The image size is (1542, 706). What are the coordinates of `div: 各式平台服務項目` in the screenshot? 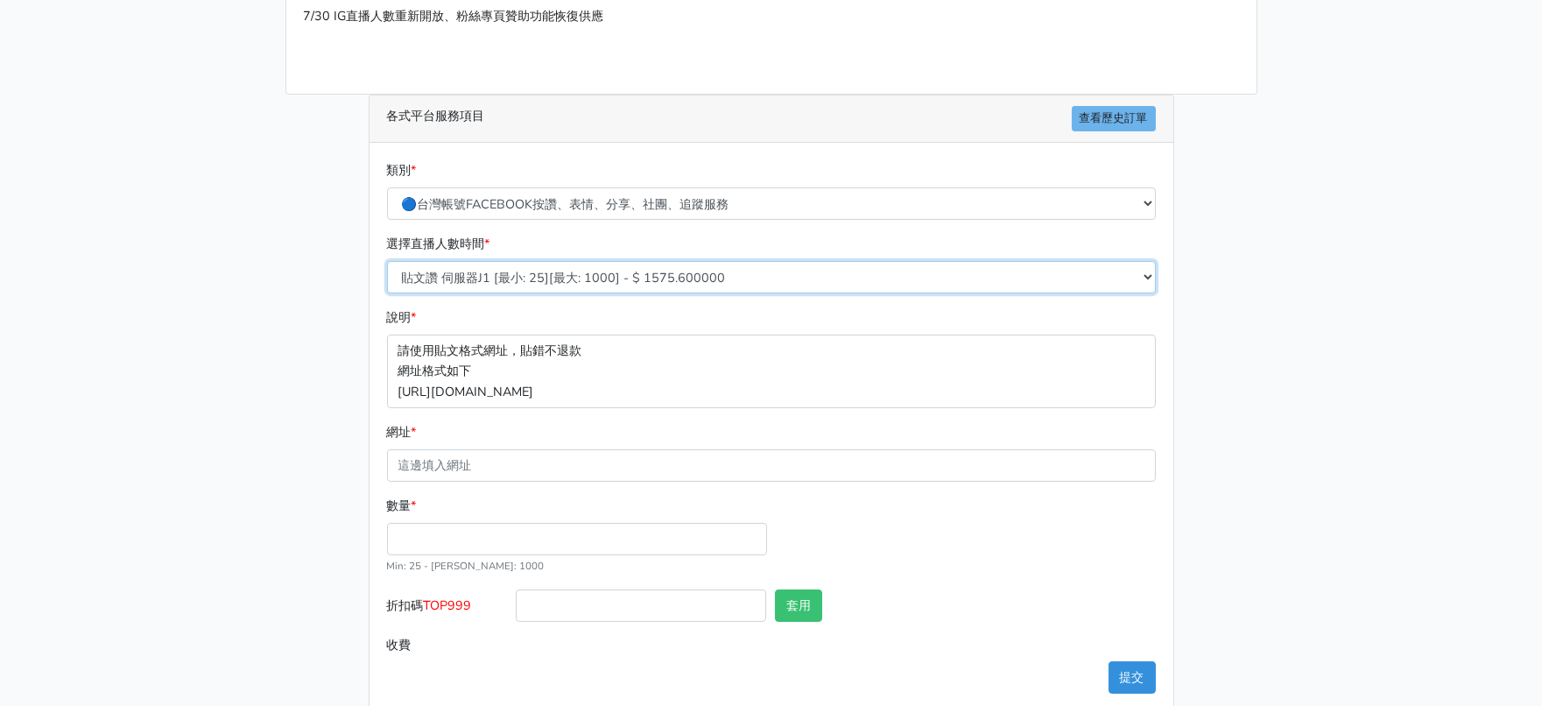 It's located at (772, 119).